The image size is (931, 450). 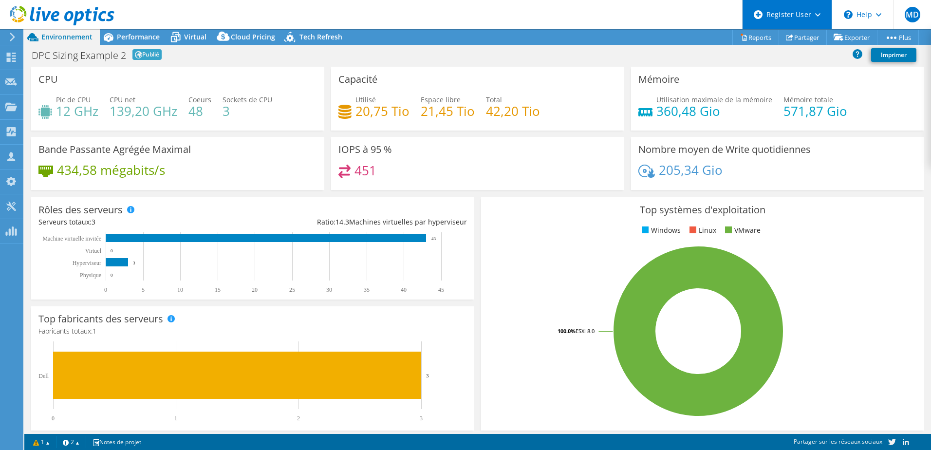 I want to click on a: Notes de projet, so click(x=117, y=442).